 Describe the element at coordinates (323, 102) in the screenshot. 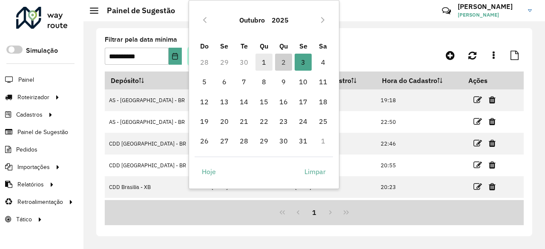

I see `span: 18` at that location.